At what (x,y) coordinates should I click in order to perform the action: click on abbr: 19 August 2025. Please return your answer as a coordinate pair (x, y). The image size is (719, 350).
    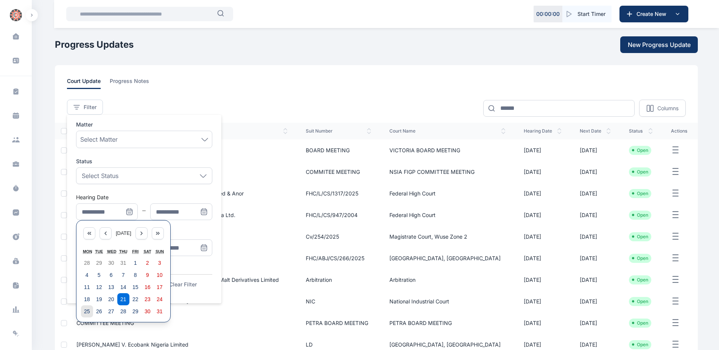
    Looking at the image, I should click on (99, 299).